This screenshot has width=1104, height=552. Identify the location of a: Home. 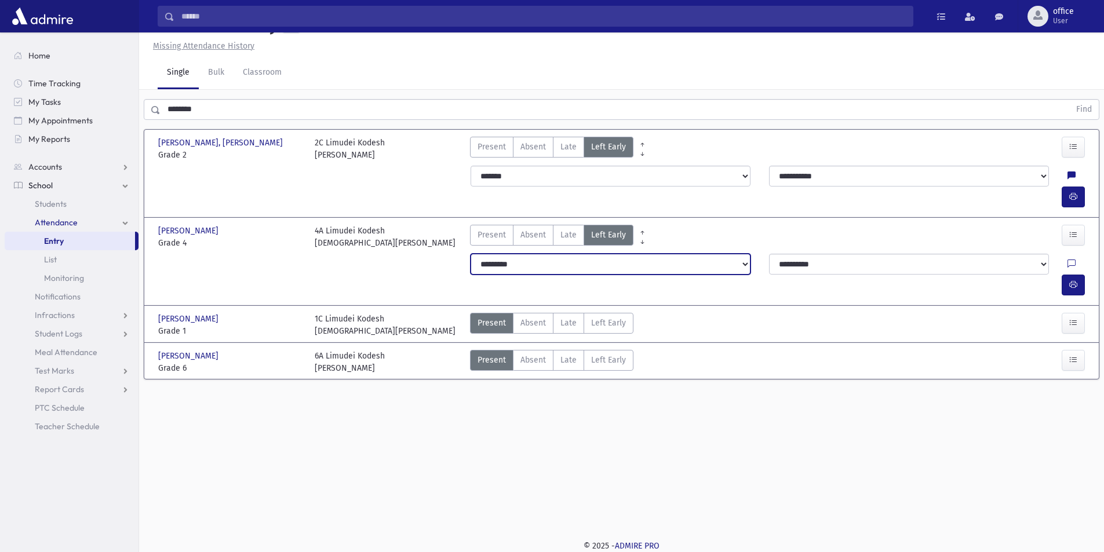
(71, 56).